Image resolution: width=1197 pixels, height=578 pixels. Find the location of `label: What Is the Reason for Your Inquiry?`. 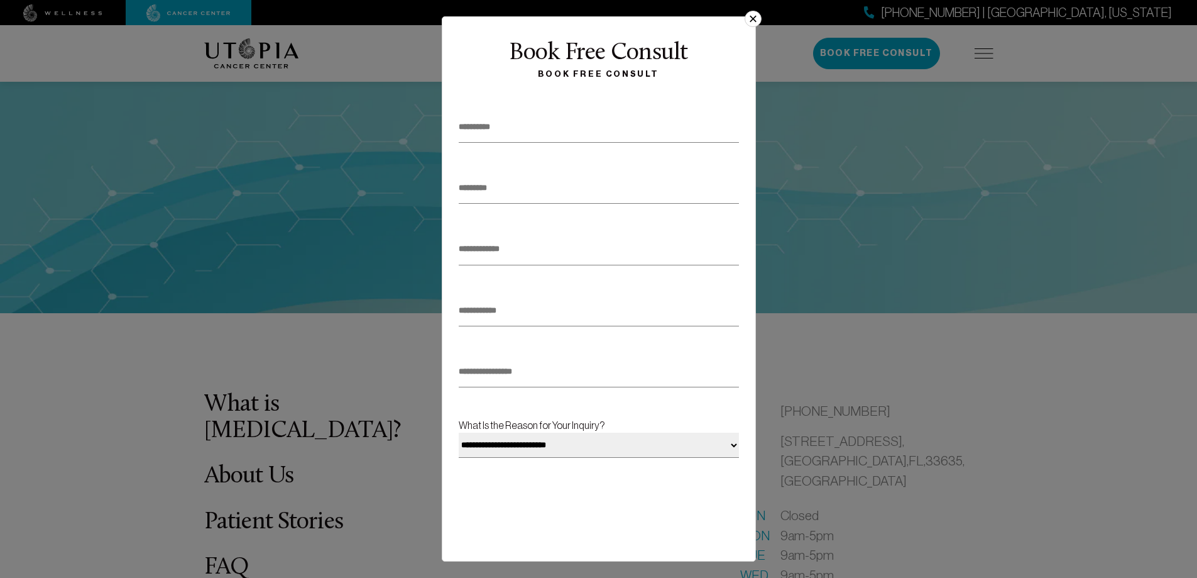

label: What Is the Reason for Your Inquiry? is located at coordinates (599, 448).